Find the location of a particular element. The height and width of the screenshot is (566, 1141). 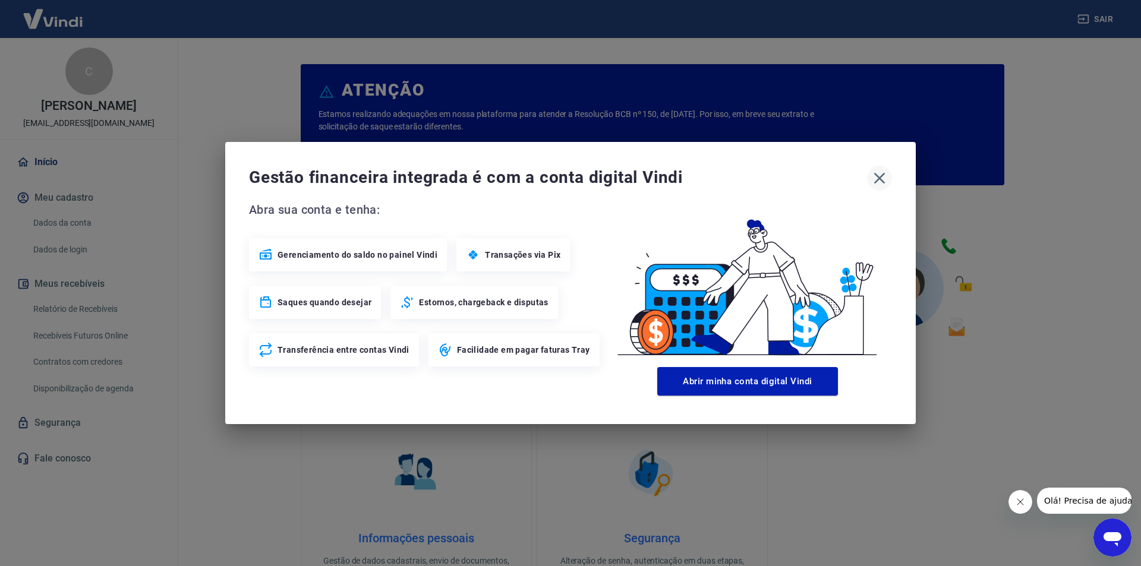

span: Gerenciamento do saldo no painel Vindi is located at coordinates (357, 255).